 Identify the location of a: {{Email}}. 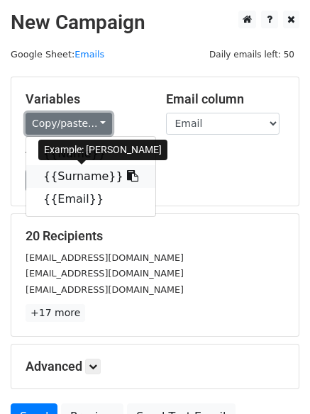
(91, 199).